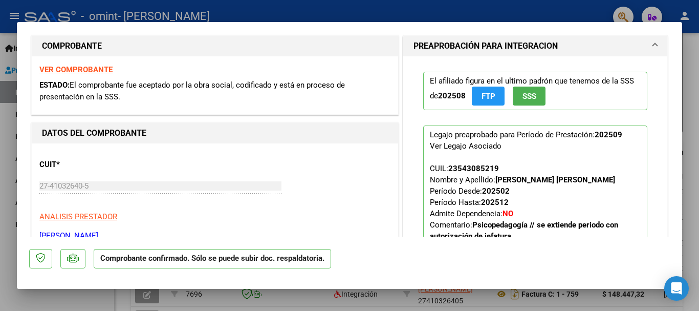  I want to click on h1: PREAPROBACIÓN PARA INTEGRACION, so click(486, 46).